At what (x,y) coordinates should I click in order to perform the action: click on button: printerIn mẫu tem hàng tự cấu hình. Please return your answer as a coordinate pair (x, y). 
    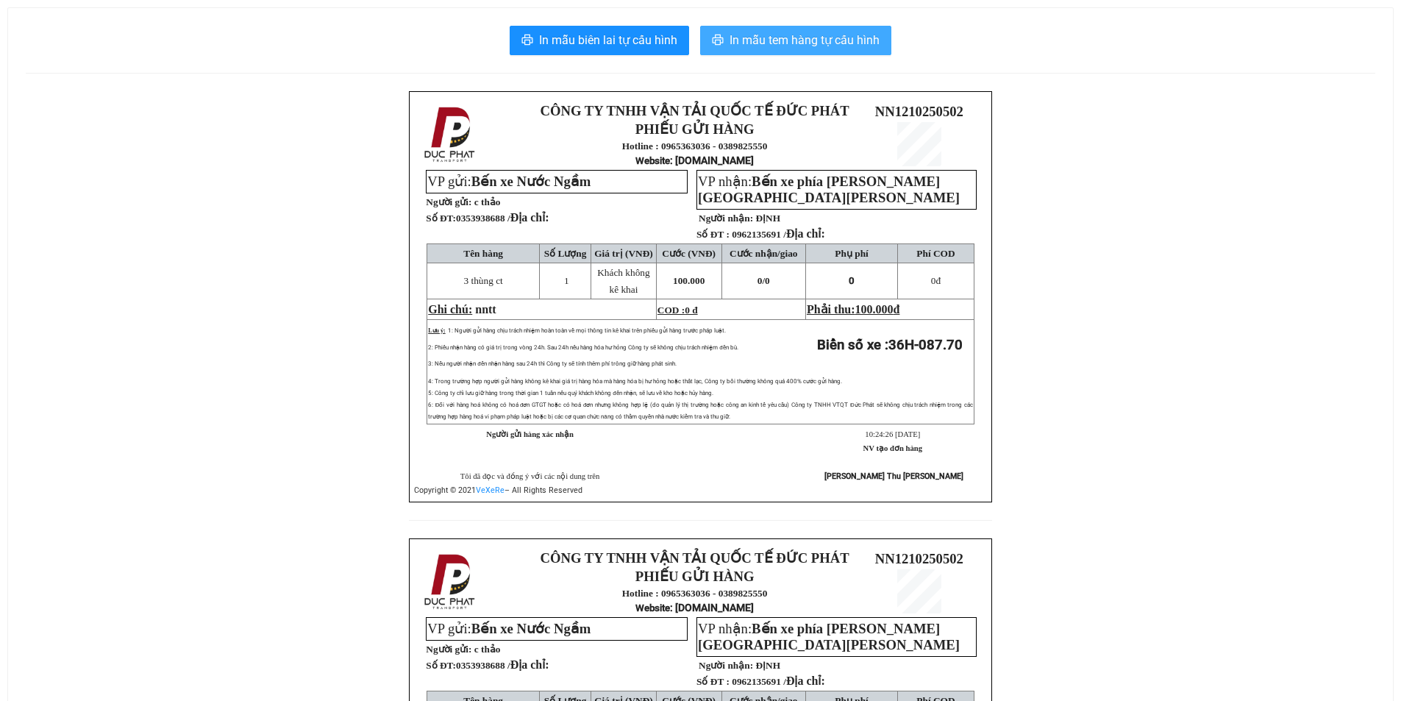
    Looking at the image, I should click on (796, 40).